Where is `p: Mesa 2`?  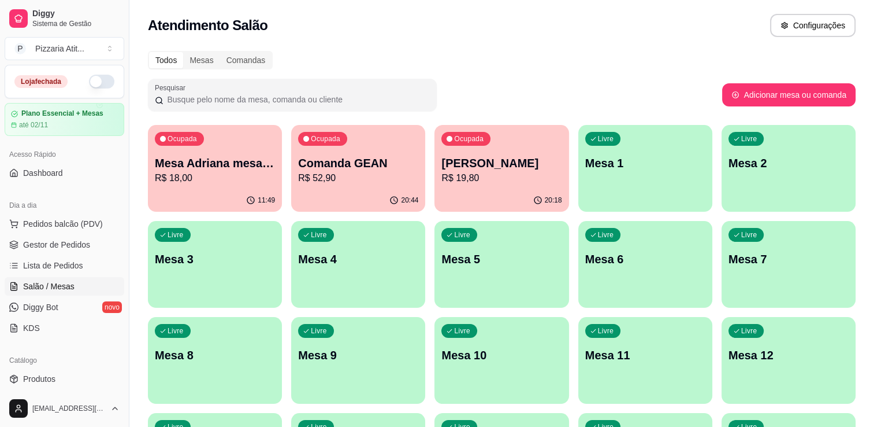 p: Mesa 2 is located at coordinates (789, 163).